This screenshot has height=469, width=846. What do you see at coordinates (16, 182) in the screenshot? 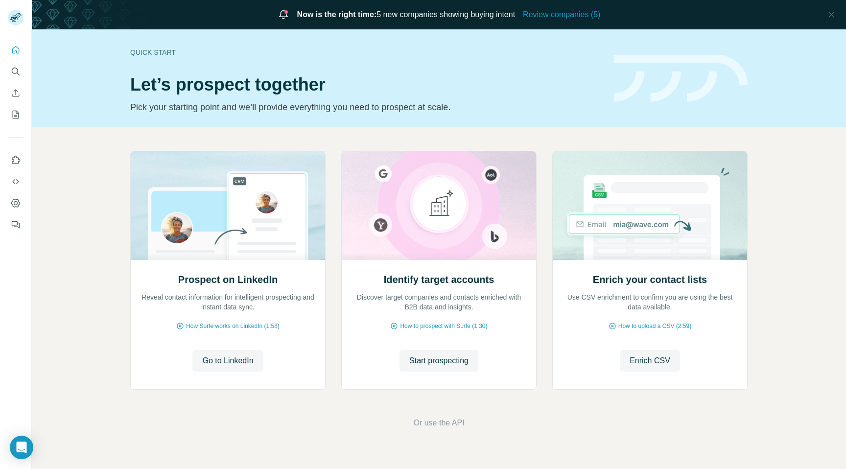
I see `button: Use Surfe API` at bounding box center [16, 182].